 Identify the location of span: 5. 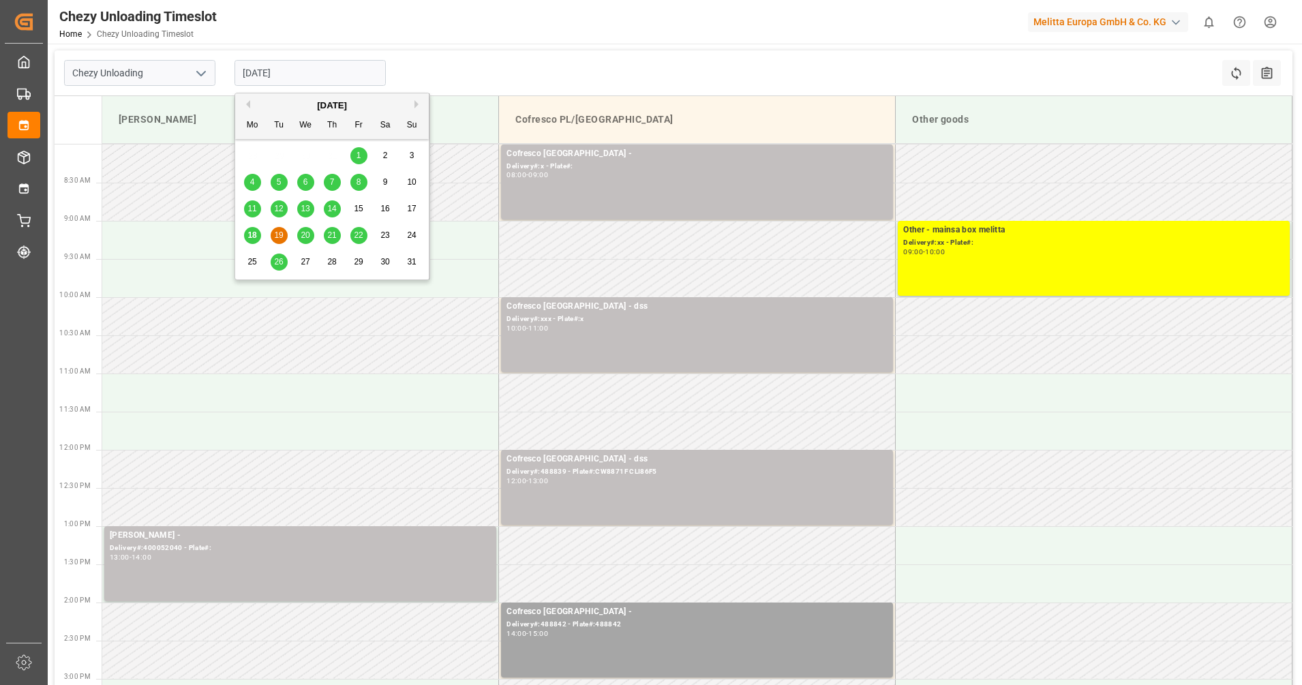
(279, 182).